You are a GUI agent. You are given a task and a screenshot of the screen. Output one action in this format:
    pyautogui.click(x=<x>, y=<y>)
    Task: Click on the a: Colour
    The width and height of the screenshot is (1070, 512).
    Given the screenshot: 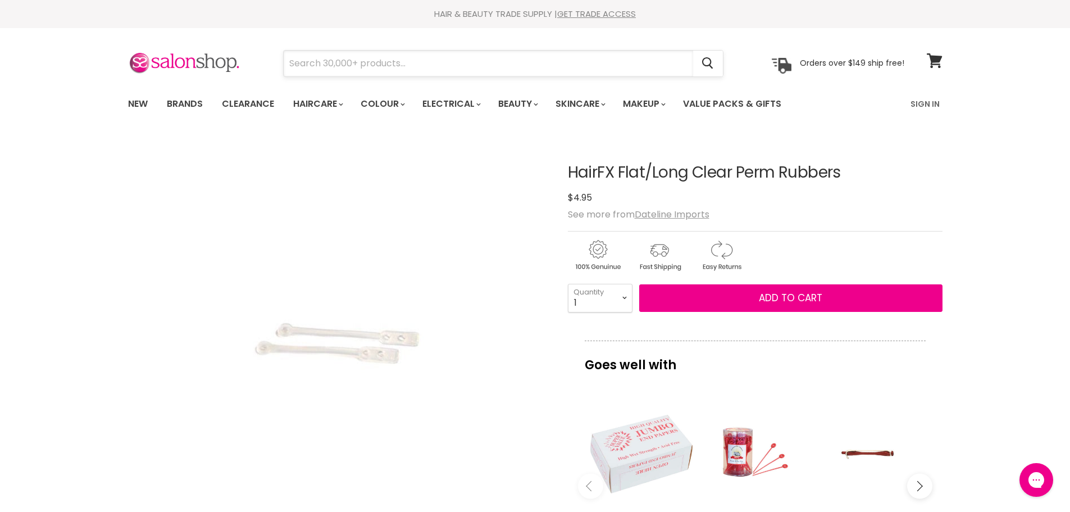 What is the action you would take?
    pyautogui.click(x=382, y=104)
    